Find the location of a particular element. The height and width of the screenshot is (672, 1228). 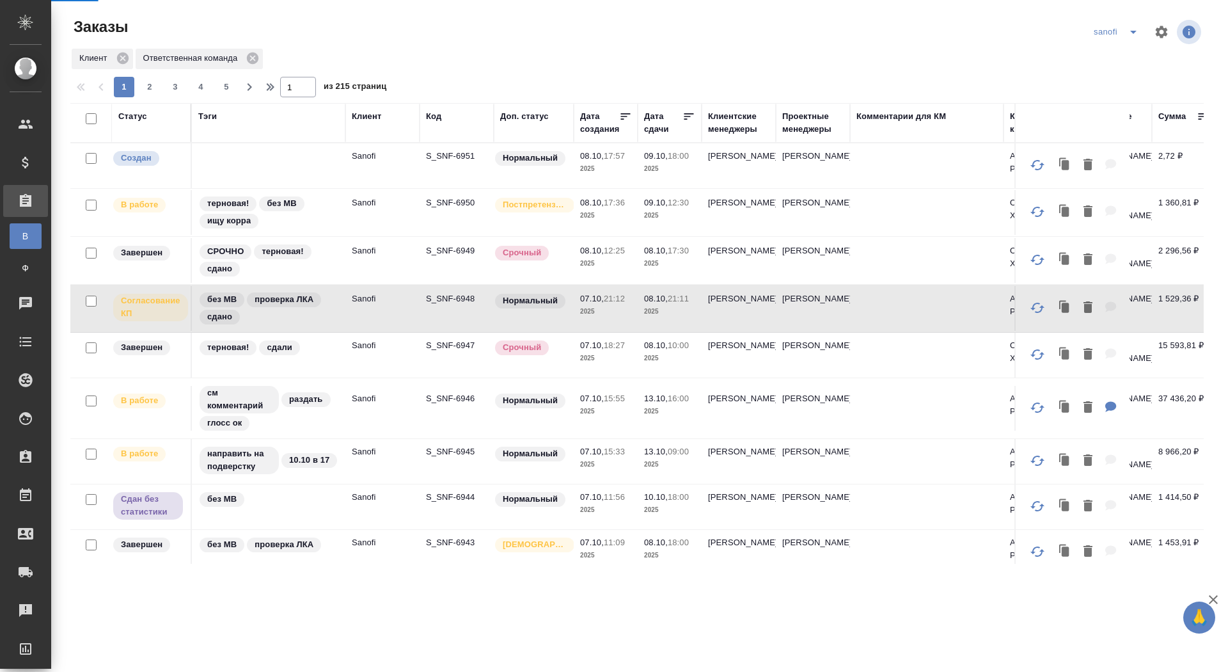

p: S_SNF-6951 is located at coordinates (457, 156).